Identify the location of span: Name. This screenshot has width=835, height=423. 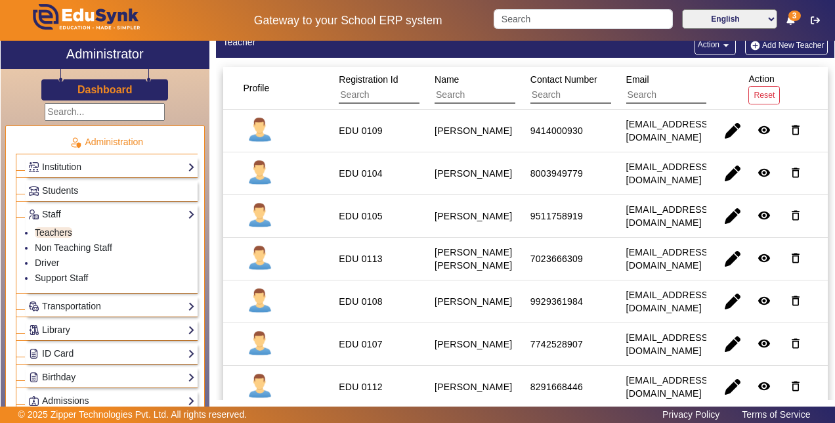
(447, 79).